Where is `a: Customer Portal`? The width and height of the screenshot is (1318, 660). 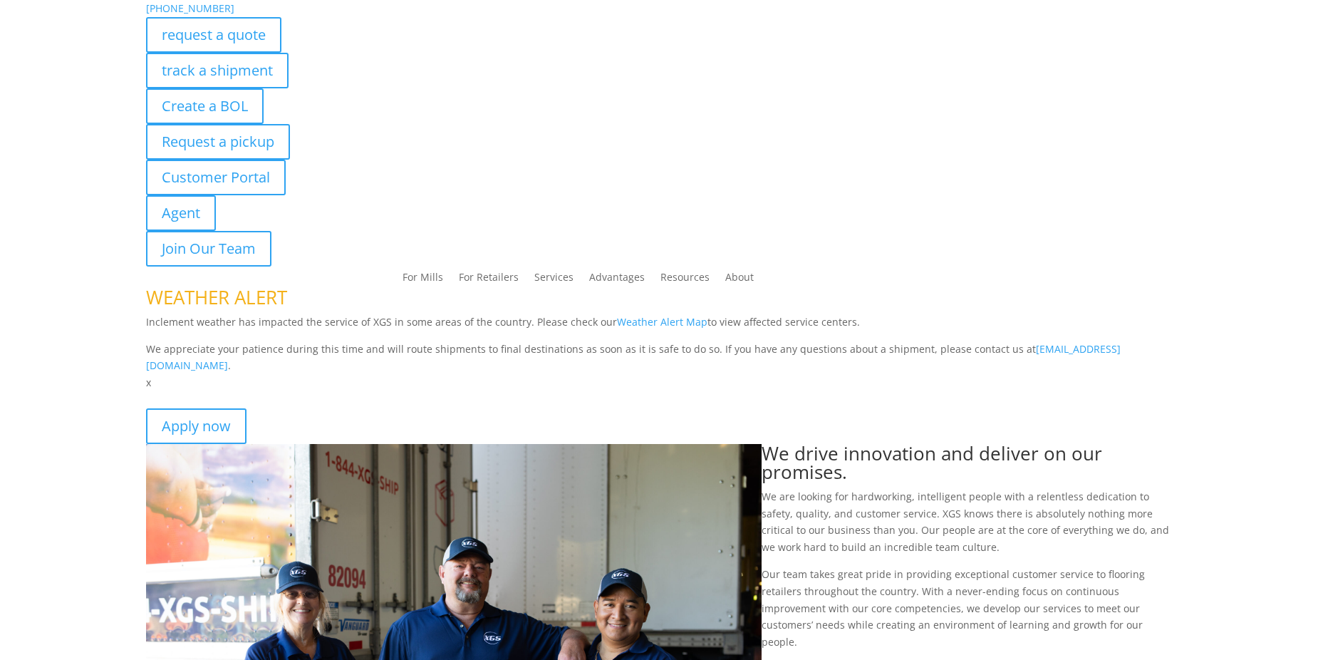 a: Customer Portal is located at coordinates (216, 177).